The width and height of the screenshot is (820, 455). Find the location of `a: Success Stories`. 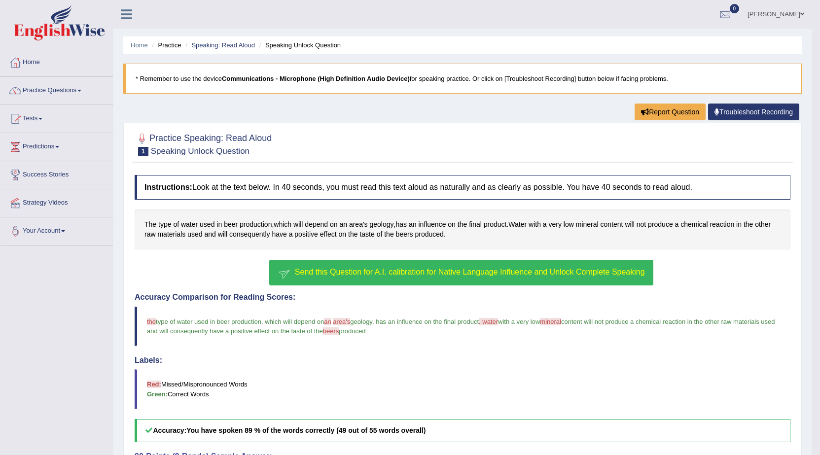

a: Success Stories is located at coordinates (57, 174).